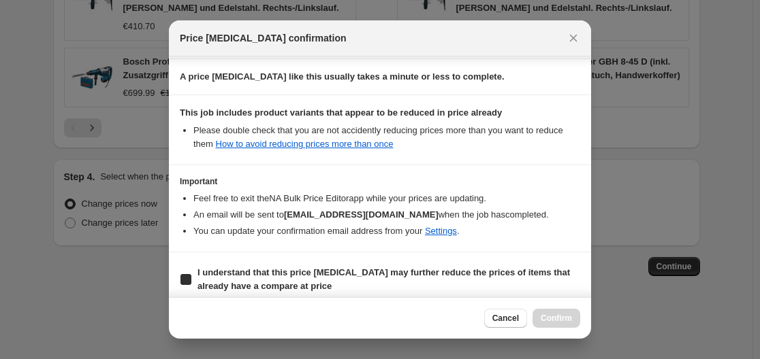 The image size is (760, 359). I want to click on li: Feel free to exit the NA Bulk Price Editor app while your prices are updating., so click(387, 199).